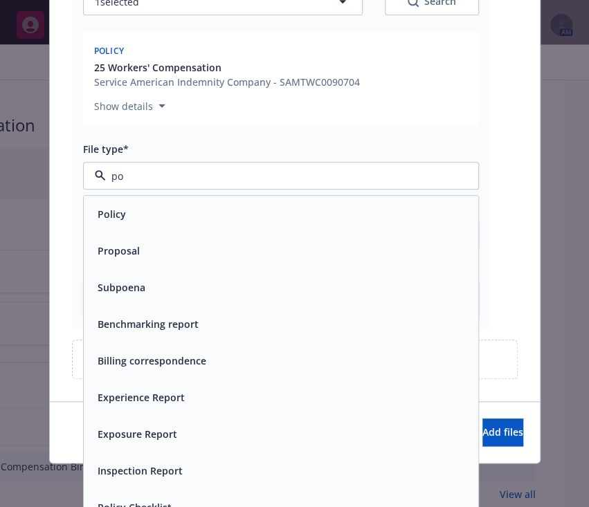 The width and height of the screenshot is (589, 507). Describe the element at coordinates (137, 434) in the screenshot. I see `span: Exposure Report` at that location.